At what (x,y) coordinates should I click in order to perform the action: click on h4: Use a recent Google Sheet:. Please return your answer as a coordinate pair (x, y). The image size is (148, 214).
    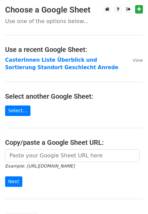
    Looking at the image, I should click on (74, 50).